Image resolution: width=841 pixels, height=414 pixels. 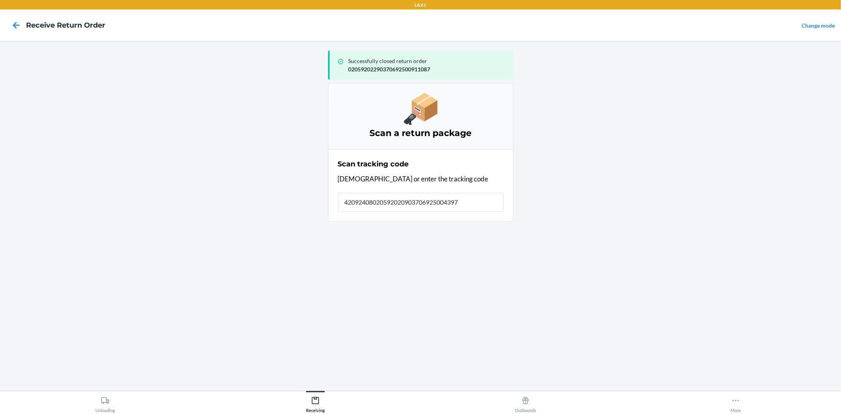 I want to click on button: Outbounds, so click(x=525, y=402).